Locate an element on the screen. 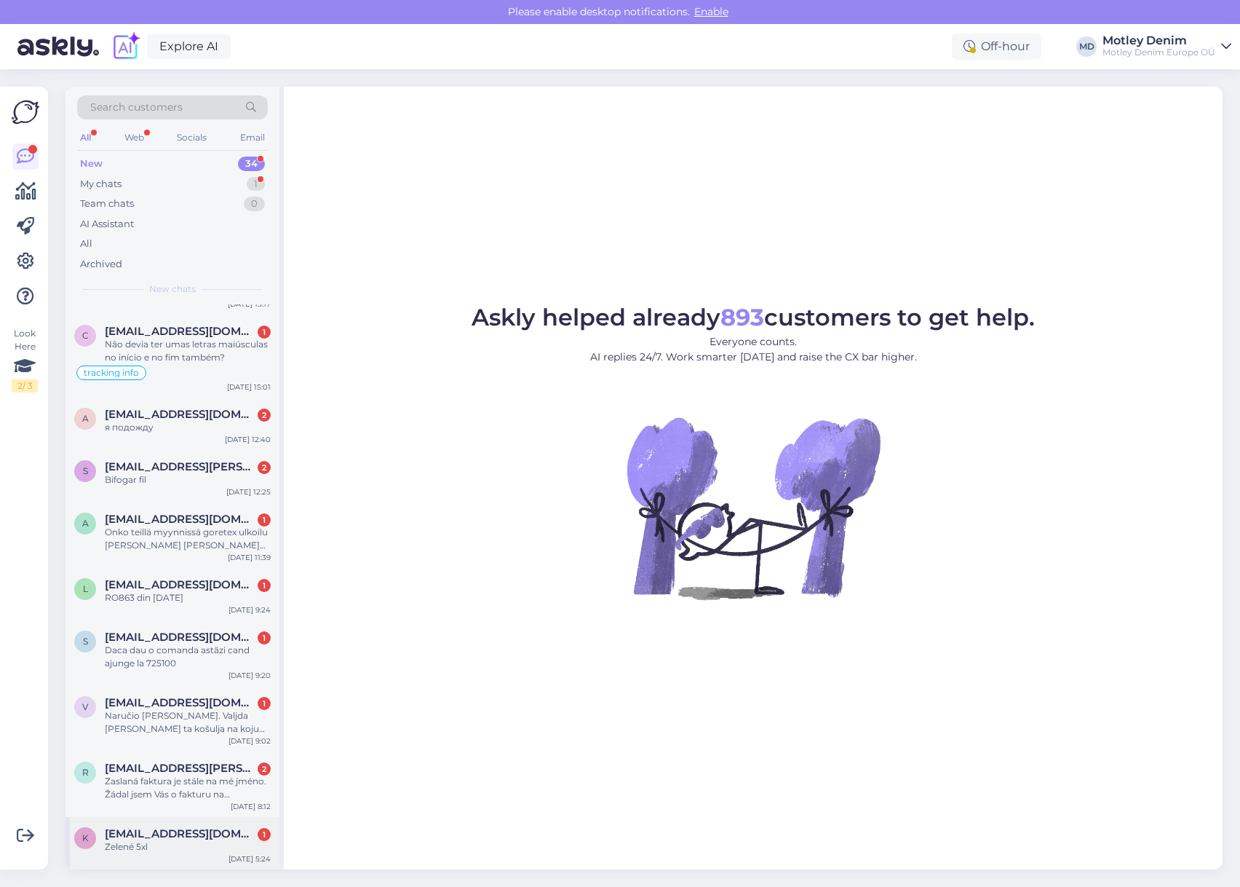 This screenshot has height=887, width=1240. div: Archived is located at coordinates (101, 264).